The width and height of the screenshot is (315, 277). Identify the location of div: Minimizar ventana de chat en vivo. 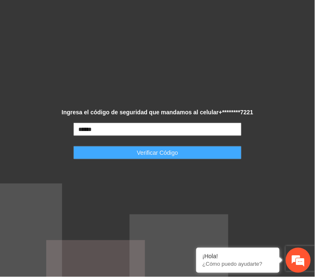
(147, 14).